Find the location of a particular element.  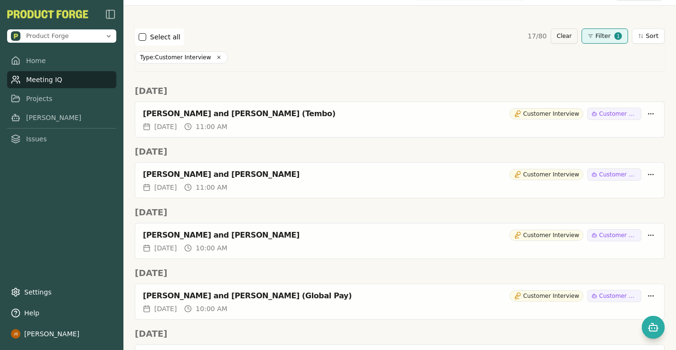

a: Issues is located at coordinates (62, 139).